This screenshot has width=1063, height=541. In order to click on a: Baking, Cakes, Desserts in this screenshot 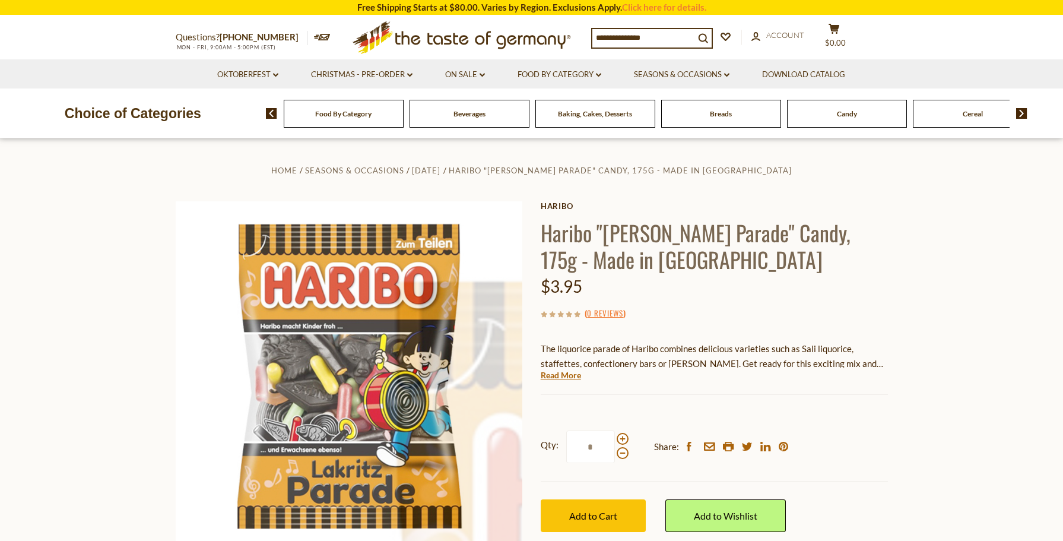, I will do `click(595, 113)`.